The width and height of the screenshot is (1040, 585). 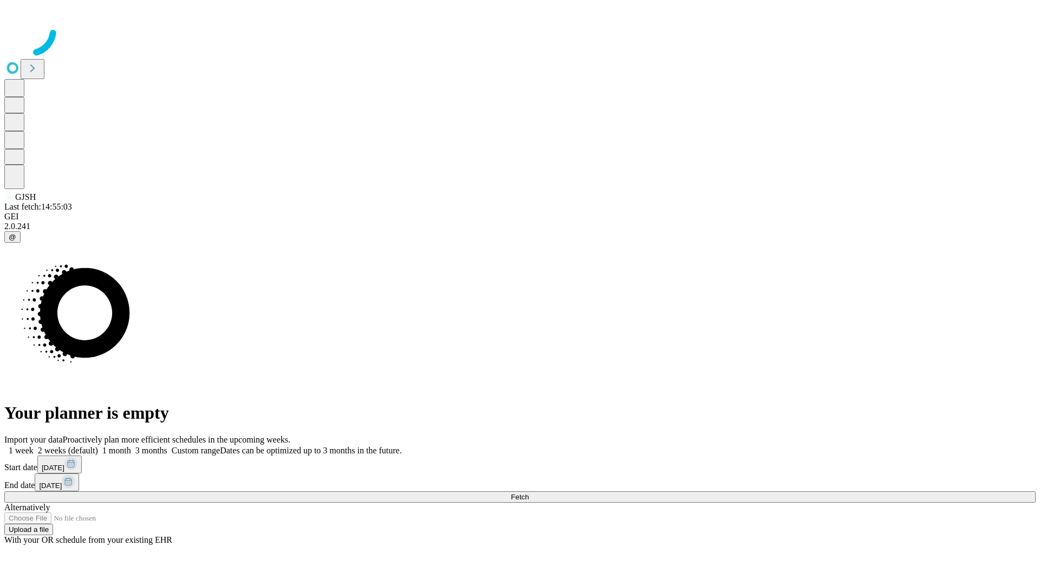 What do you see at coordinates (520, 482) in the screenshot?
I see `div: End date` at bounding box center [520, 482].